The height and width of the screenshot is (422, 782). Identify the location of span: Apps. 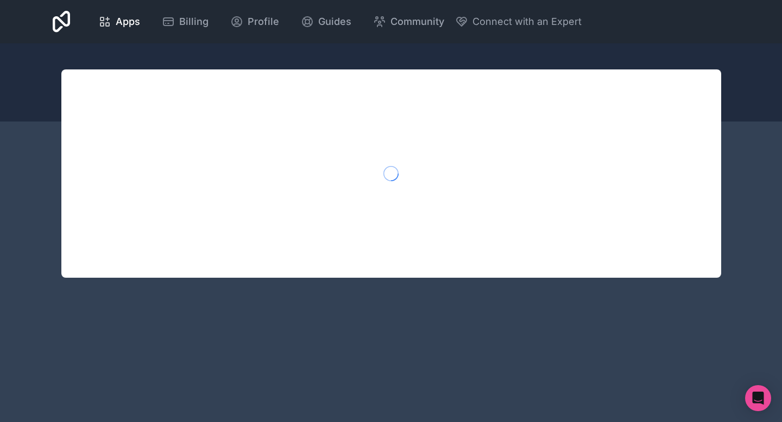
(128, 22).